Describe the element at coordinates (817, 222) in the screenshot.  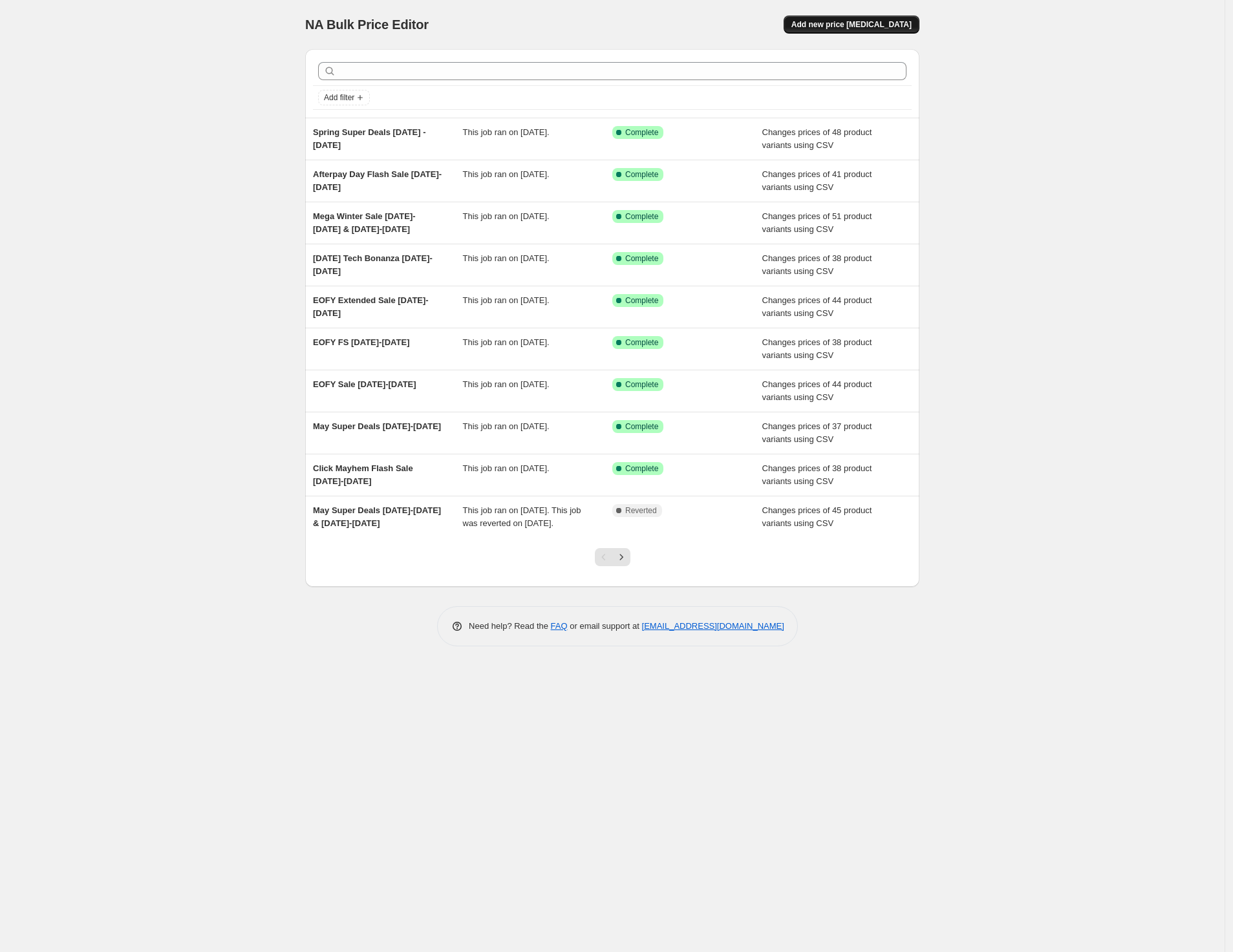
I see `span: Changes prices of 51 product variants using CSV` at that location.